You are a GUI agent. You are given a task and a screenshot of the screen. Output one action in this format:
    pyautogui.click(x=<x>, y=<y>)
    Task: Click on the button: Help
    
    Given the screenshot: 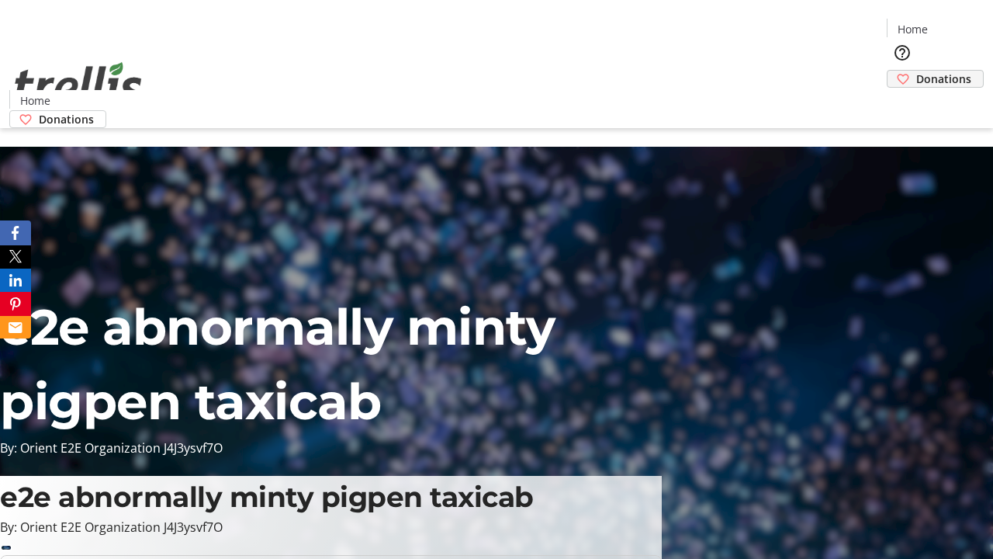 What is the action you would take?
    pyautogui.click(x=902, y=53)
    